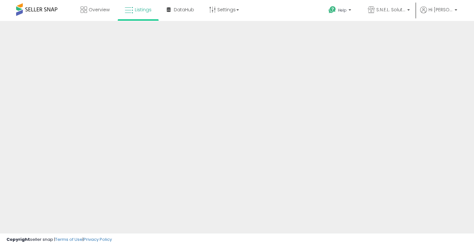 Image resolution: width=474 pixels, height=246 pixels. What do you see at coordinates (59, 239) in the screenshot?
I see `div: seller snap | |` at bounding box center [59, 239].